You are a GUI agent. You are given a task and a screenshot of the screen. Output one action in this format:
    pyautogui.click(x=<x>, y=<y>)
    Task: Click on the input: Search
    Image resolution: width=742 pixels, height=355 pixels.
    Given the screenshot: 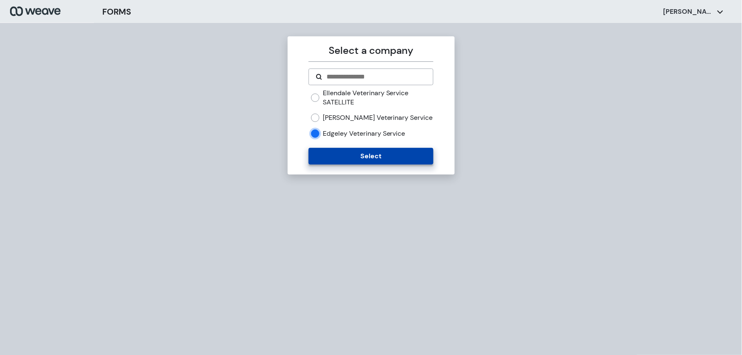 What is the action you would take?
    pyautogui.click(x=376, y=77)
    